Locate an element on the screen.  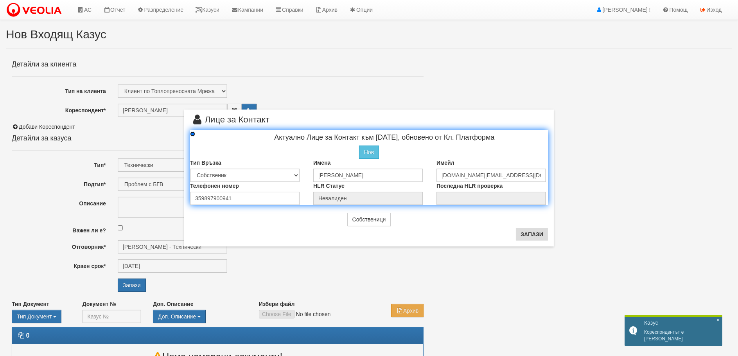
input: Имена is located at coordinates (368, 175).